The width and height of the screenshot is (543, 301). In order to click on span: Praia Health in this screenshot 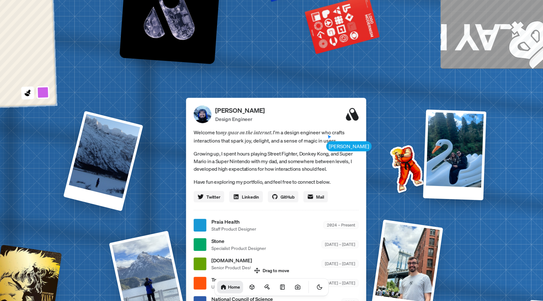, I will do `click(234, 222)`.